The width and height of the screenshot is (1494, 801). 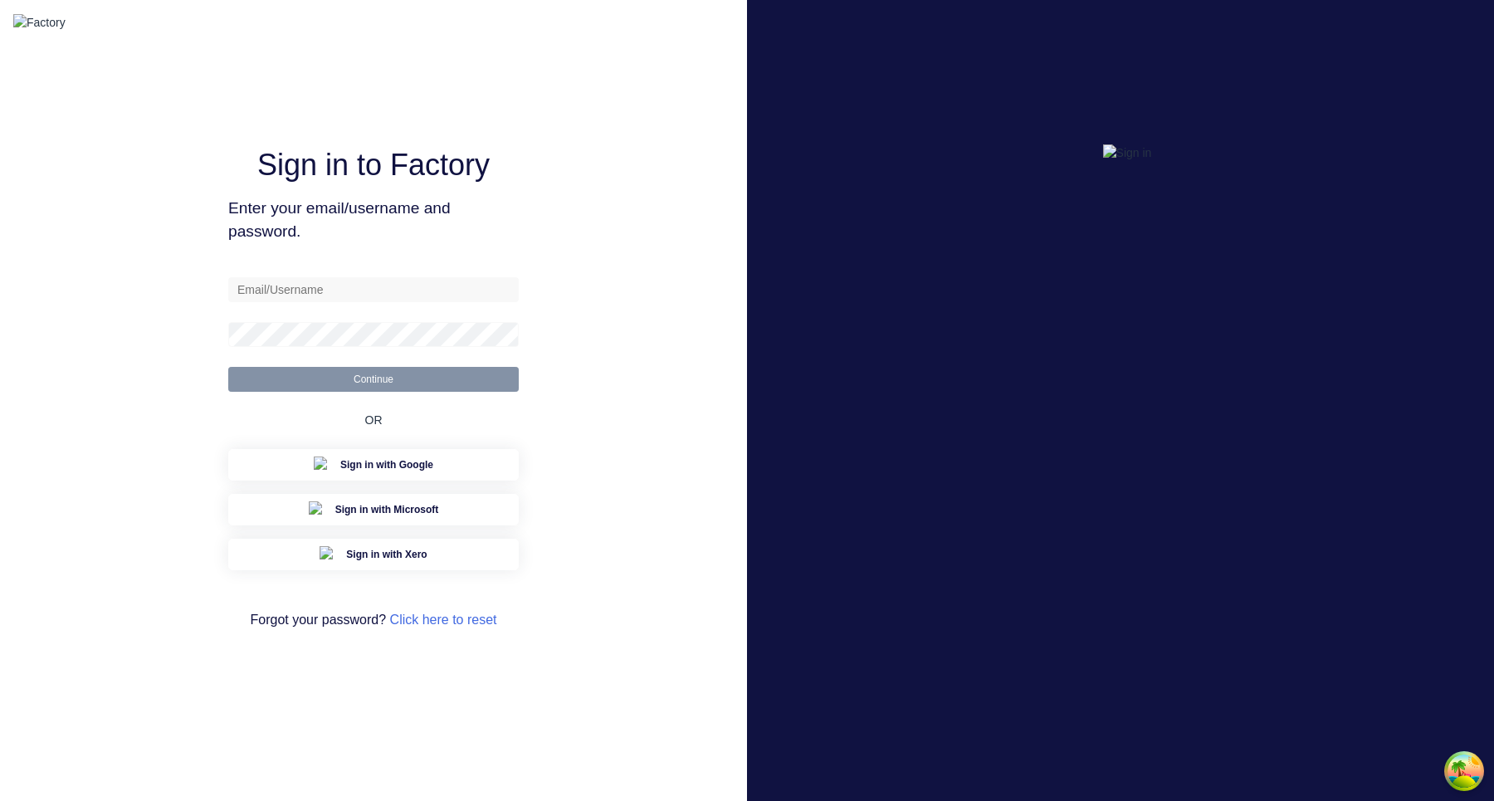 I want to click on input: Email/Username, so click(x=373, y=290).